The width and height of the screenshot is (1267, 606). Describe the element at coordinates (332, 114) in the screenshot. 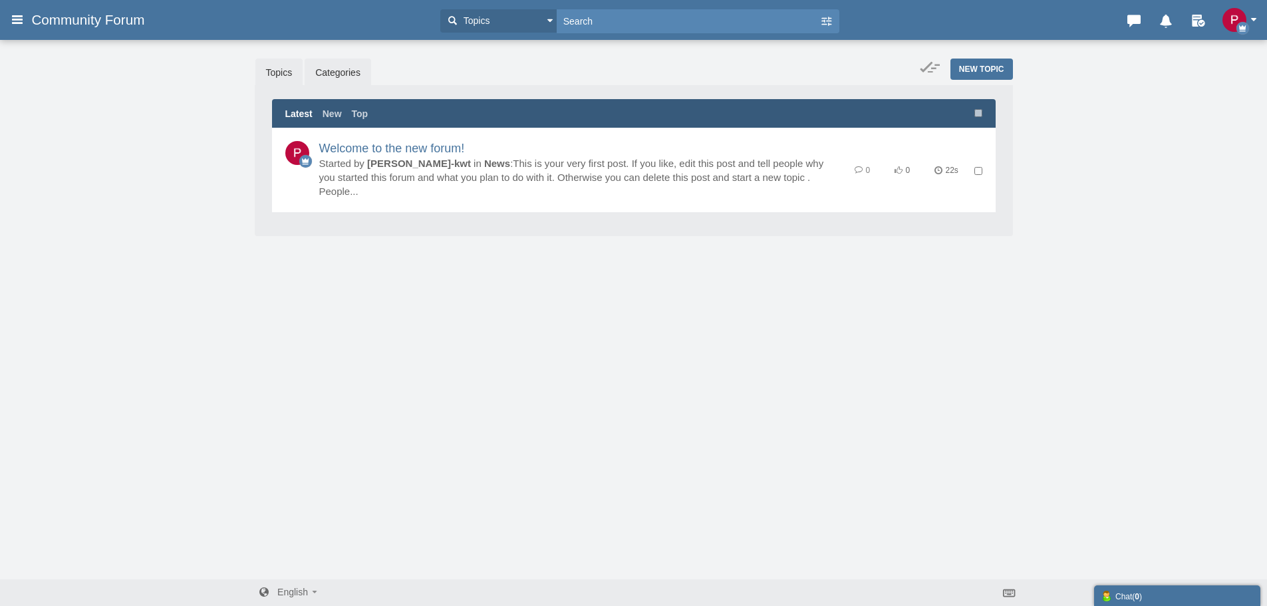

I see `a: New` at that location.